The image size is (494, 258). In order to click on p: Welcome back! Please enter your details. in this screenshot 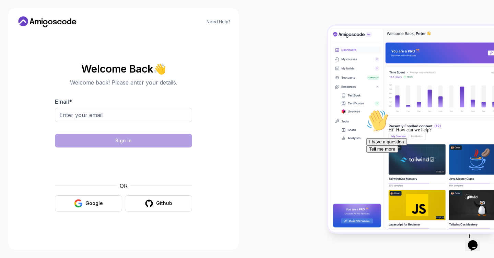, I will do `click(123, 83)`.